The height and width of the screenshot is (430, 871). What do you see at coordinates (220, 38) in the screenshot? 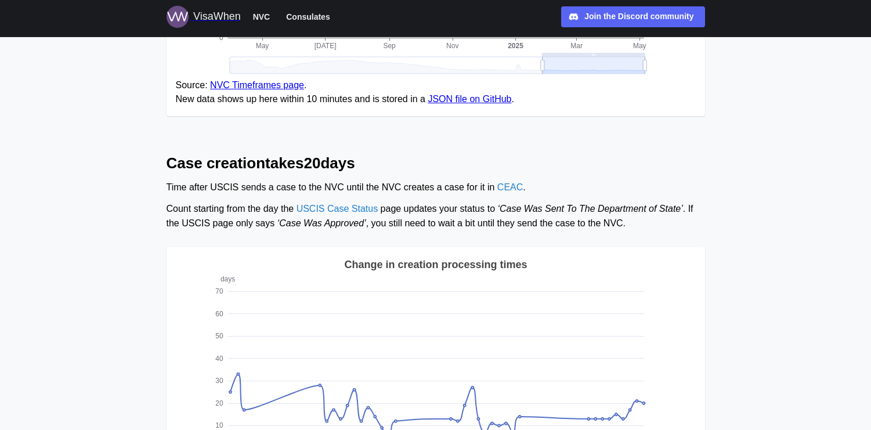
I see `text: 0` at bounding box center [220, 38].